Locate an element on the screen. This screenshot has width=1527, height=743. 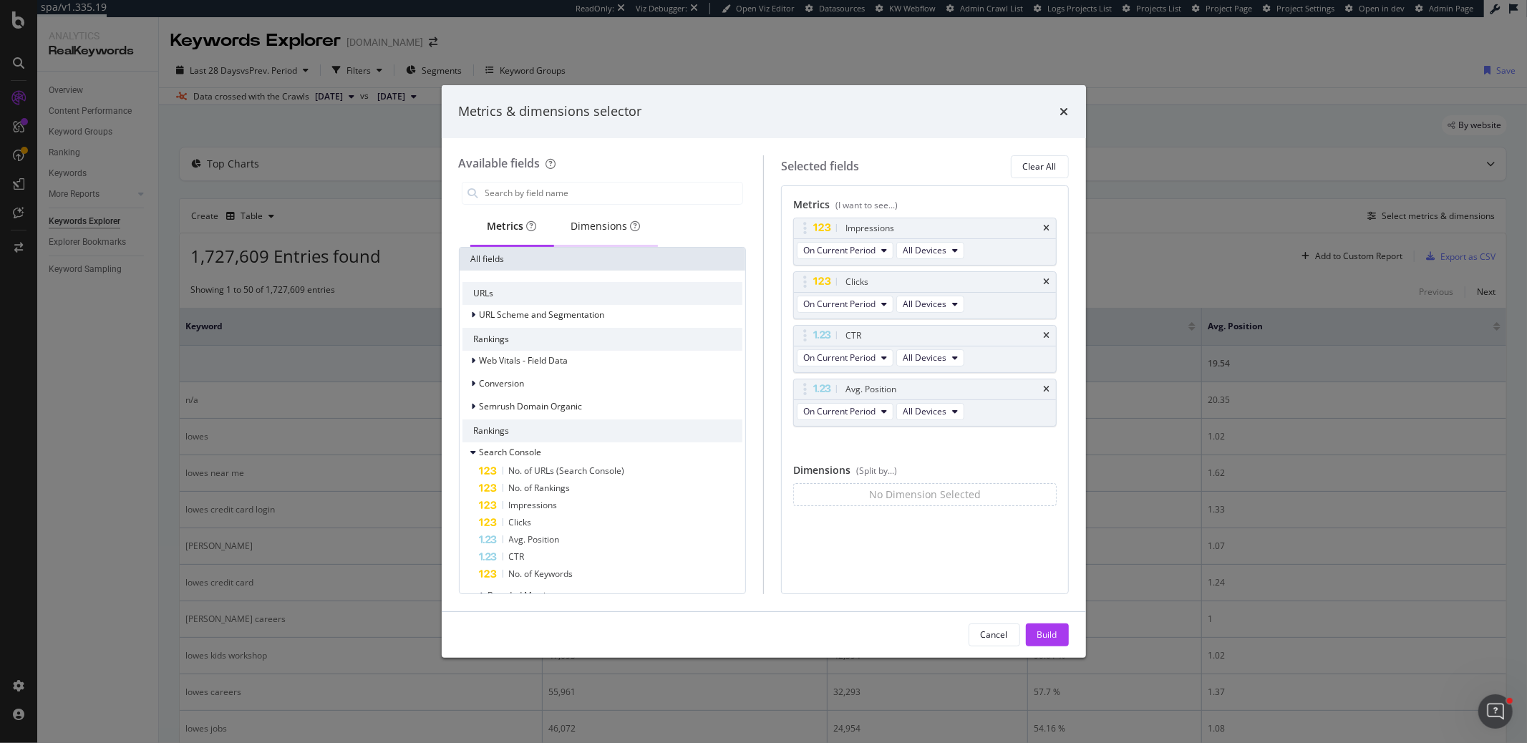
div: All fields is located at coordinates (603, 259).